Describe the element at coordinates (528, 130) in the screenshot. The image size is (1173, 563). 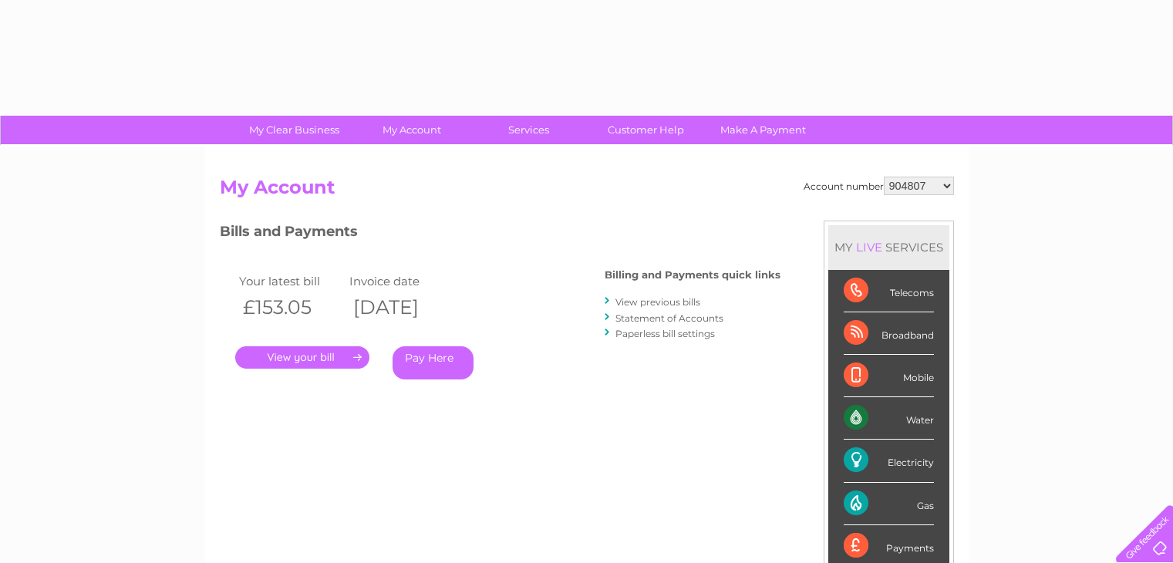
I see `a: Services` at that location.